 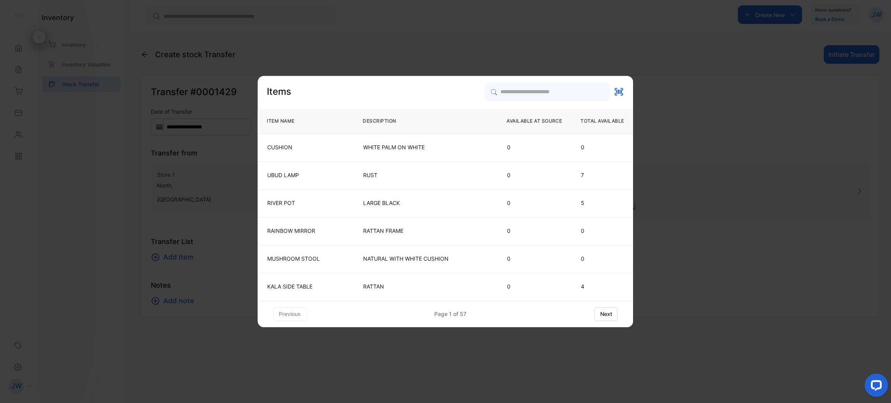 I want to click on p: 5, so click(x=602, y=203).